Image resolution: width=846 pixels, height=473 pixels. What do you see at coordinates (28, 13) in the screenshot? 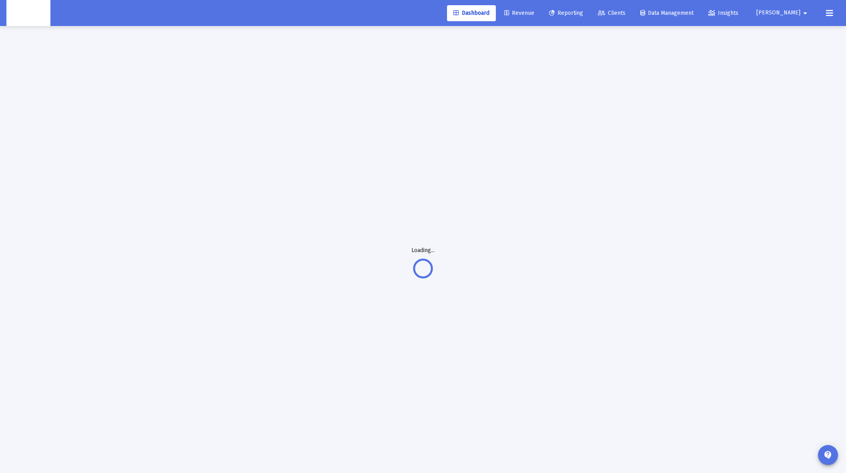
I see `img: Dashboard` at bounding box center [28, 13].